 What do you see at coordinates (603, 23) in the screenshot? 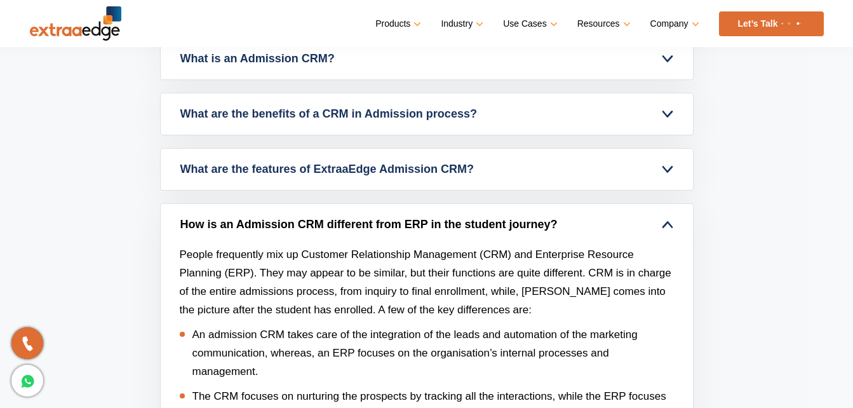
I see `a: Resources` at bounding box center [603, 23].